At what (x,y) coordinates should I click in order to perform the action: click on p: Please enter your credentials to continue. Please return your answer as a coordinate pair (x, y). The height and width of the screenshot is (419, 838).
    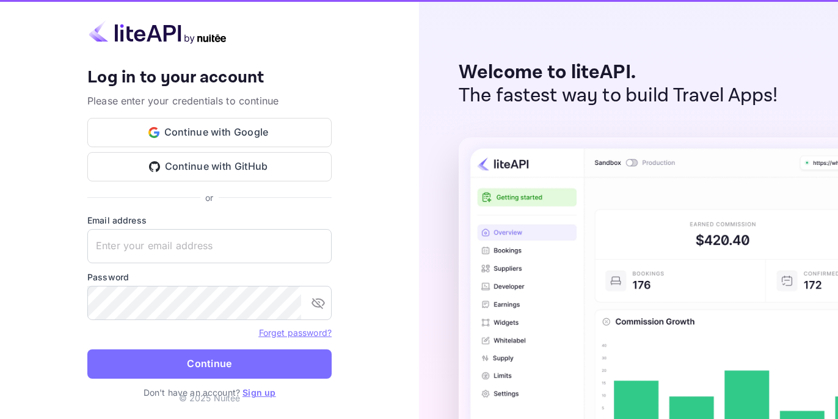
    Looking at the image, I should click on (209, 101).